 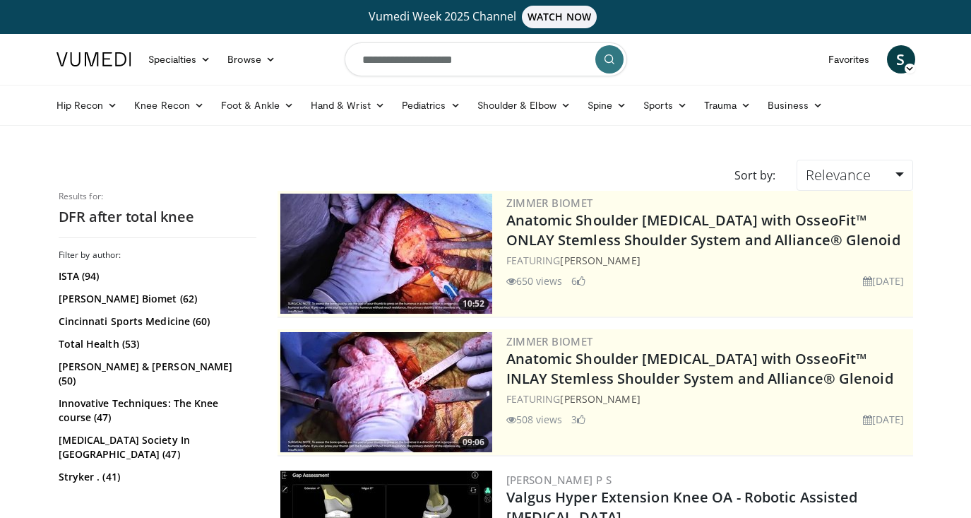 I want to click on span: S, so click(x=901, y=59).